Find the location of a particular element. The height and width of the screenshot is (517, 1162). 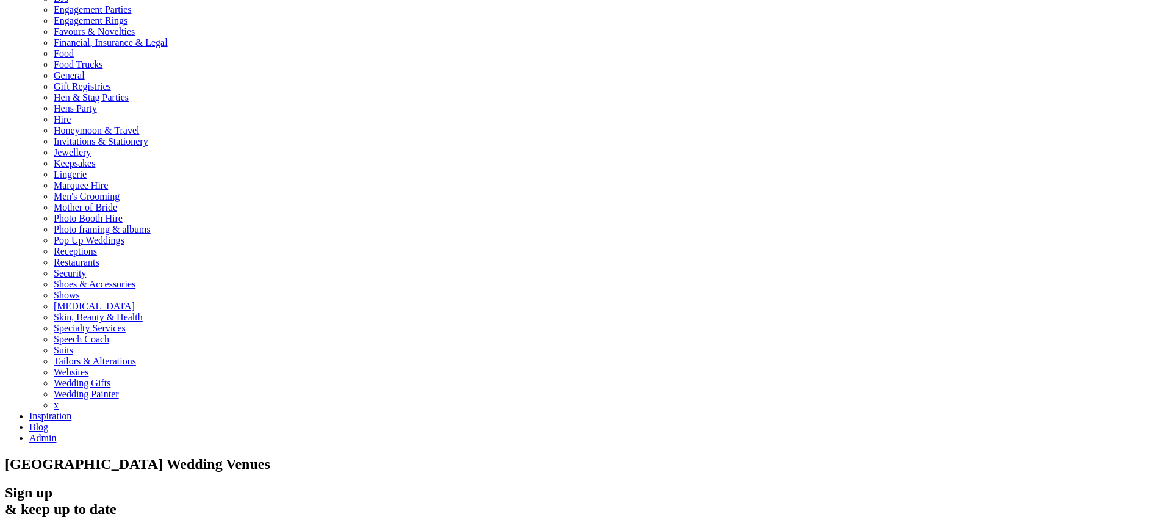

a: Hens Party is located at coordinates (75, 108).